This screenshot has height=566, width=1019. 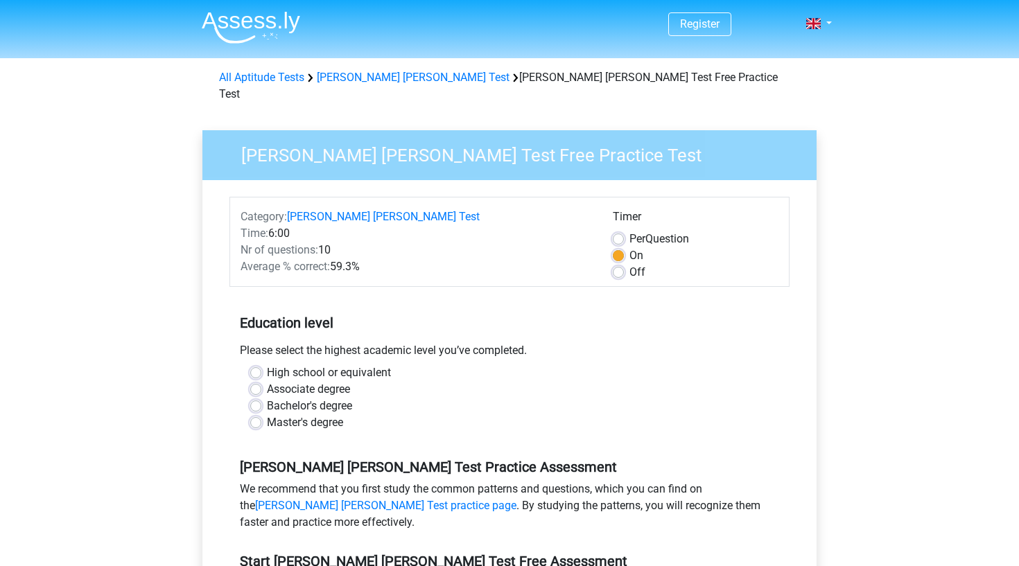 What do you see at coordinates (254, 233) in the screenshot?
I see `span: Time:` at bounding box center [254, 233].